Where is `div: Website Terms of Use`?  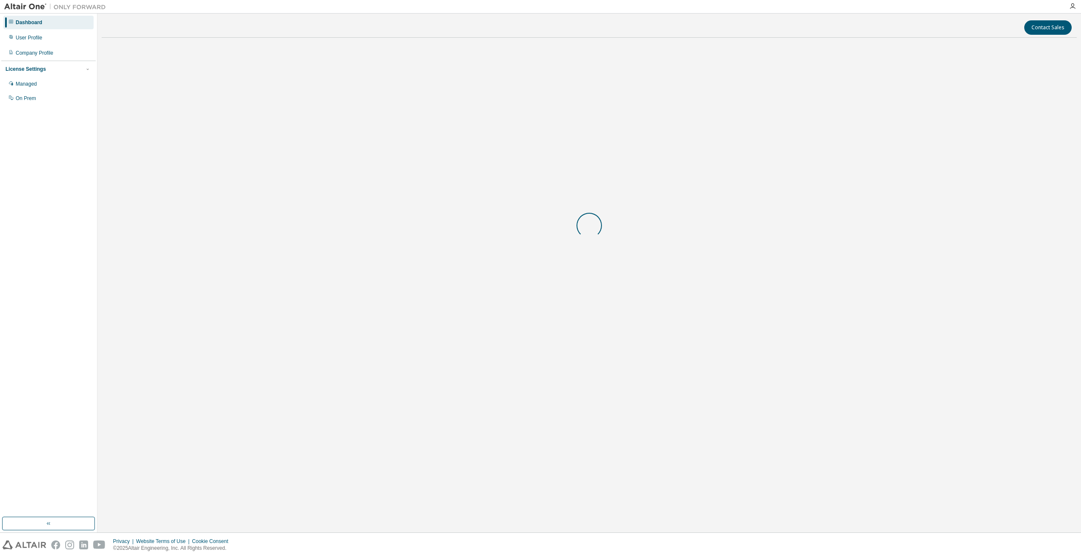 div: Website Terms of Use is located at coordinates (164, 541).